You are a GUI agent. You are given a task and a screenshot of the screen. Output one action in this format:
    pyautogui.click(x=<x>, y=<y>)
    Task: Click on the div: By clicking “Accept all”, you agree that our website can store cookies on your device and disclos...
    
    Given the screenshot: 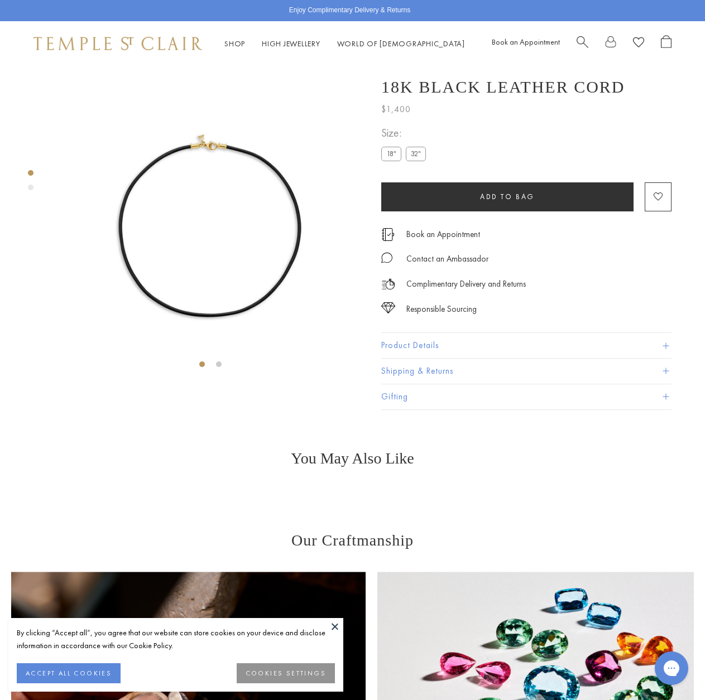 What is the action you would take?
    pyautogui.click(x=176, y=639)
    